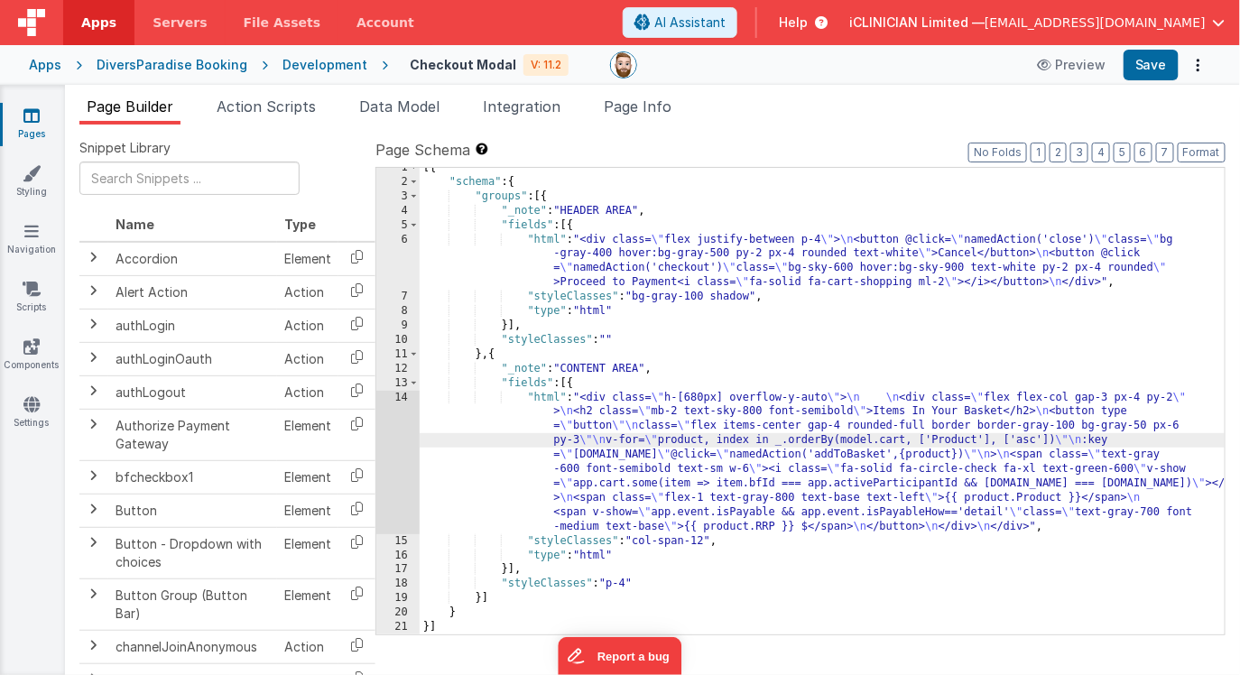 The height and width of the screenshot is (675, 1240). What do you see at coordinates (690, 23) in the screenshot?
I see `span: AI Assistant` at bounding box center [690, 23].